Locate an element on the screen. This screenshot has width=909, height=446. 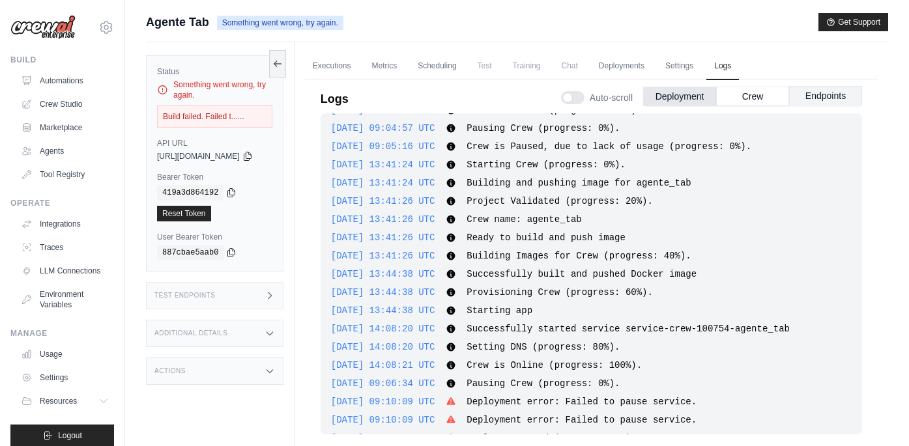
span: Crew name: agente_tab is located at coordinates (524, 220).